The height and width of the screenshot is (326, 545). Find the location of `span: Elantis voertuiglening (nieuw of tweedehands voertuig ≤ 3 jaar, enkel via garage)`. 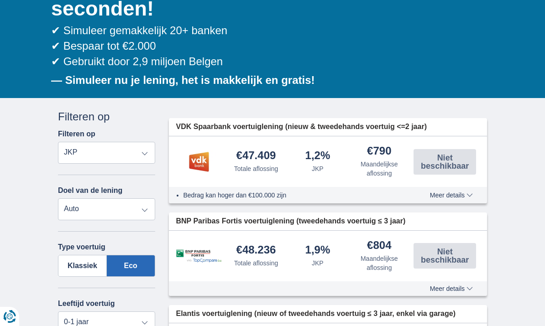

span: Elantis voertuiglening (nieuw of tweedehands voertuig ≤ 3 jaar, enkel via garage) is located at coordinates (316, 314).